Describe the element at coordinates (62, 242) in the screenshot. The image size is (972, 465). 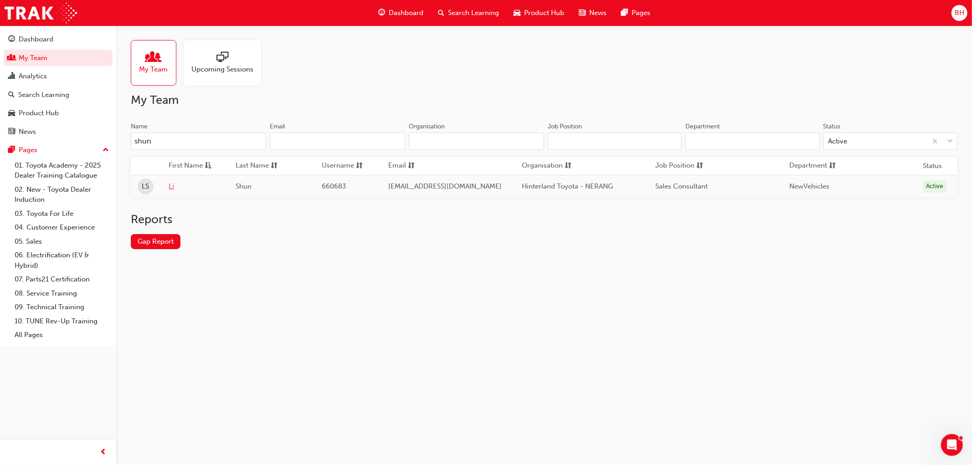
I see `a: 05. Sales` at that location.